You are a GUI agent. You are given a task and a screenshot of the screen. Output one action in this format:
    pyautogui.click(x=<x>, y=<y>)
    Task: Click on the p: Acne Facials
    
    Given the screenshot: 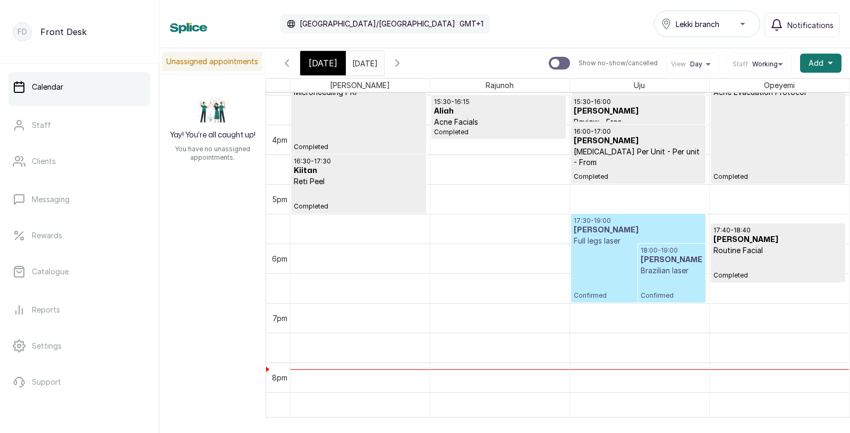 What is the action you would take?
    pyautogui.click(x=498, y=122)
    